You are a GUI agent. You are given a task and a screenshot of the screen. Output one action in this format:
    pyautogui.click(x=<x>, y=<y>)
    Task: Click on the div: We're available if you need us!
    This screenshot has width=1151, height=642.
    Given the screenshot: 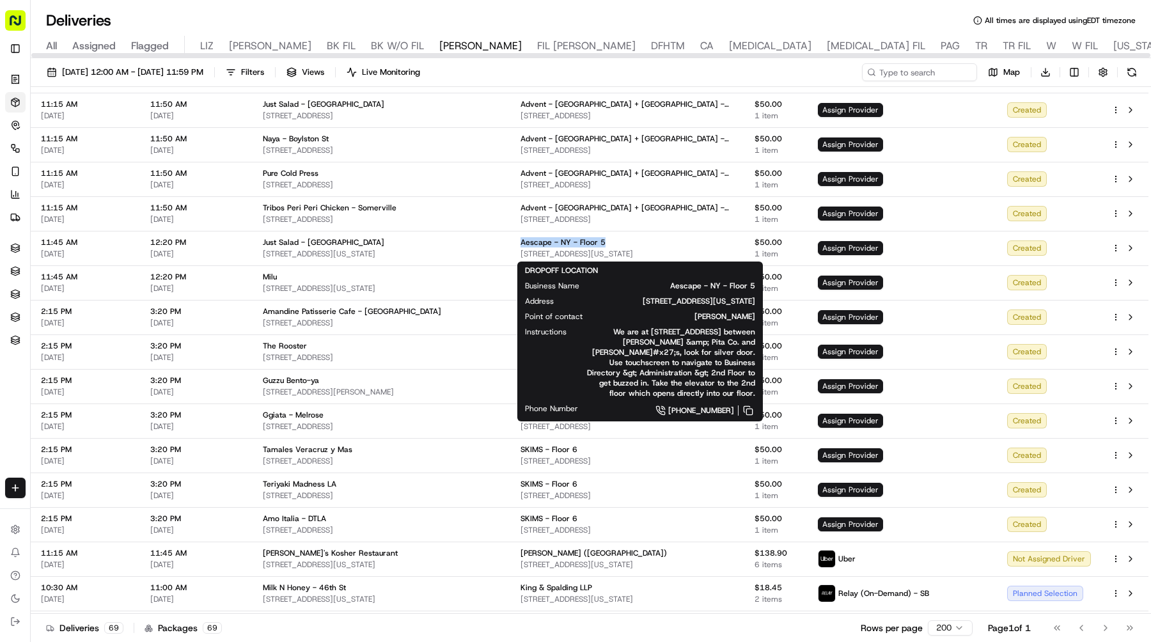 What is the action you would take?
    pyautogui.click(x=116, y=140)
    